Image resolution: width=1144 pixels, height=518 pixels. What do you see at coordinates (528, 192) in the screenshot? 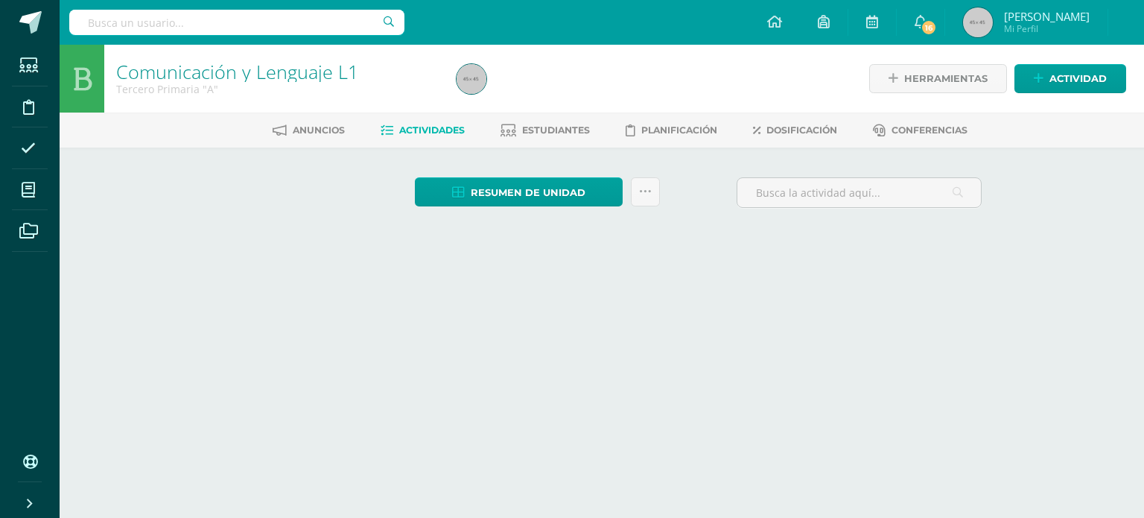
I see `span: Resumen de unidad` at bounding box center [528, 192].